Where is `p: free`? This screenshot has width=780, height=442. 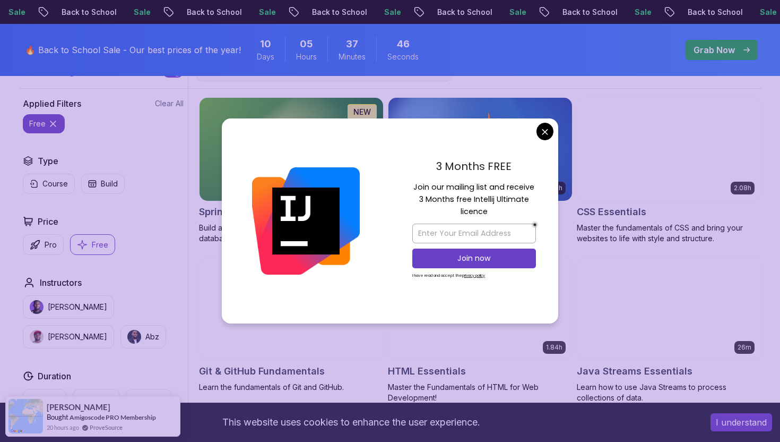 p: free is located at coordinates (37, 124).